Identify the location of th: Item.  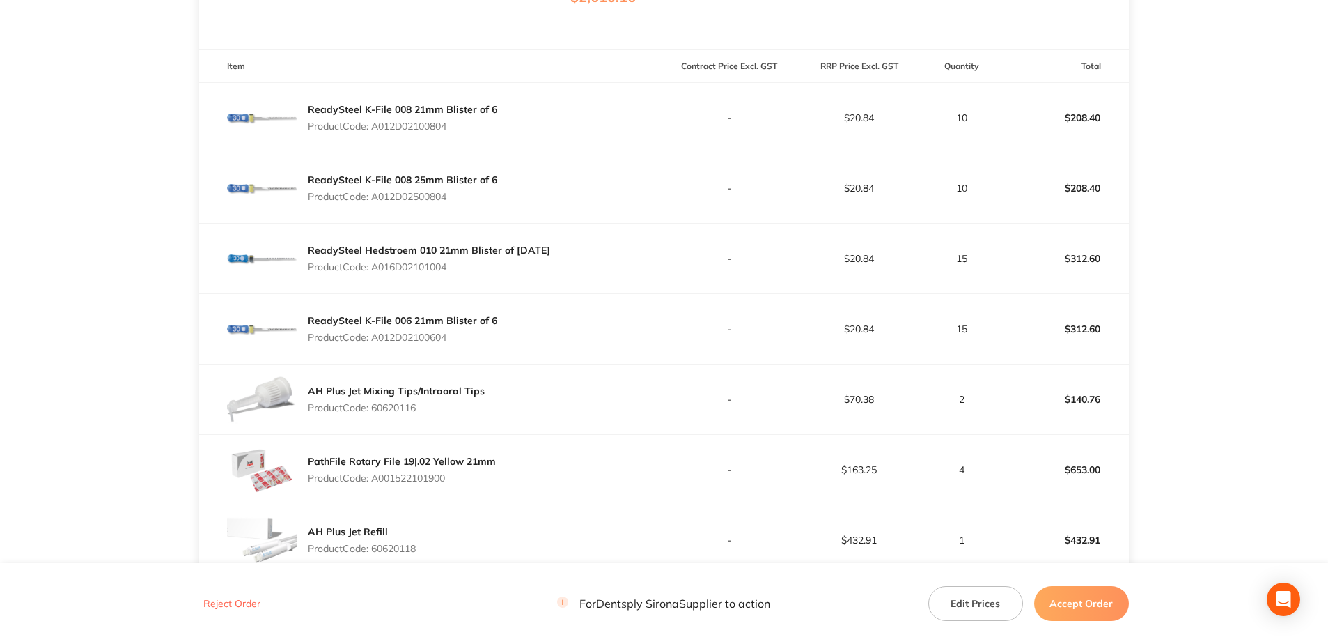
(431, 66).